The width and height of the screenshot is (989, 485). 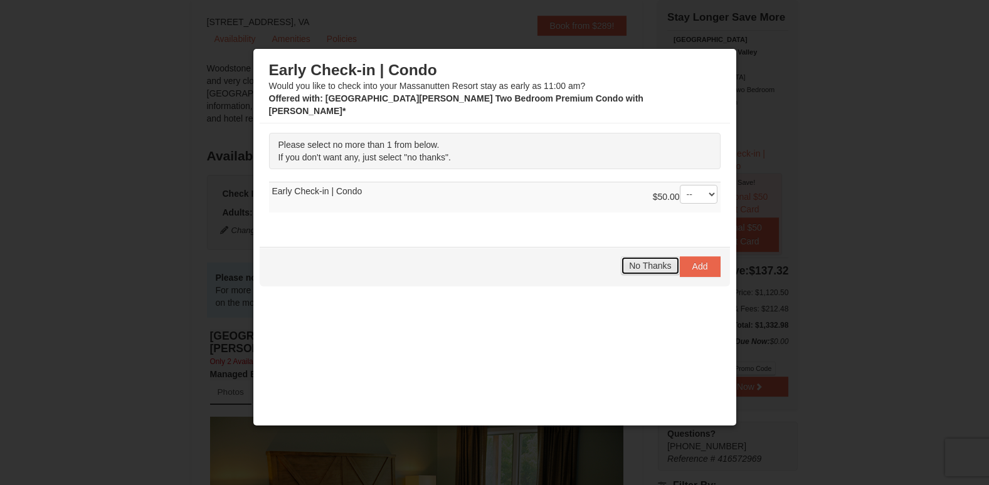 I want to click on button: No Thanks, so click(x=649, y=266).